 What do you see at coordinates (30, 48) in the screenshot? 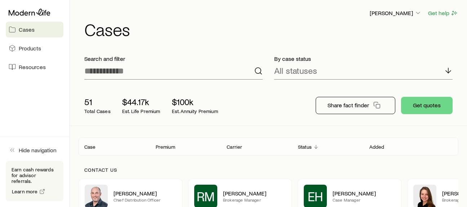
I see `span: Products` at bounding box center [30, 48].